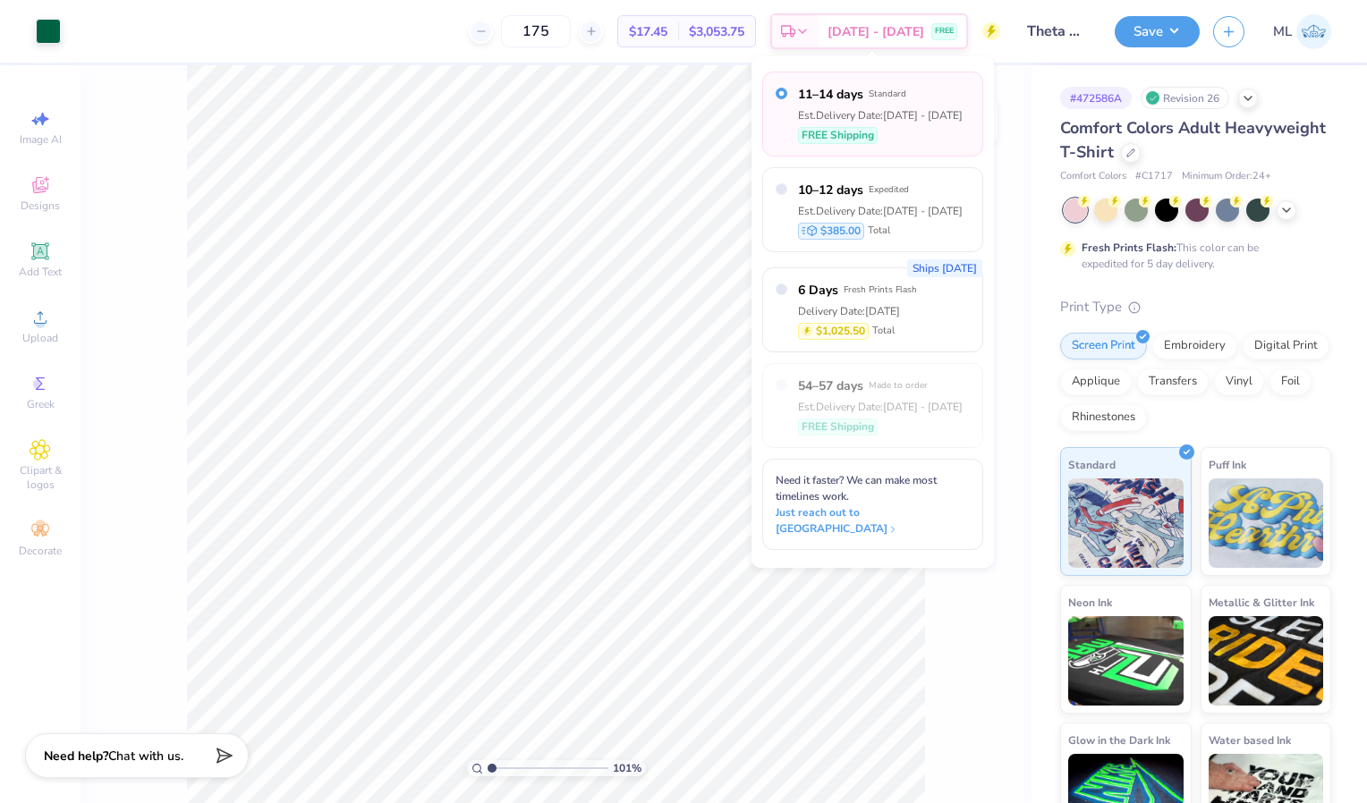 The image size is (1367, 803). I want to click on span: Chat with us., so click(146, 756).